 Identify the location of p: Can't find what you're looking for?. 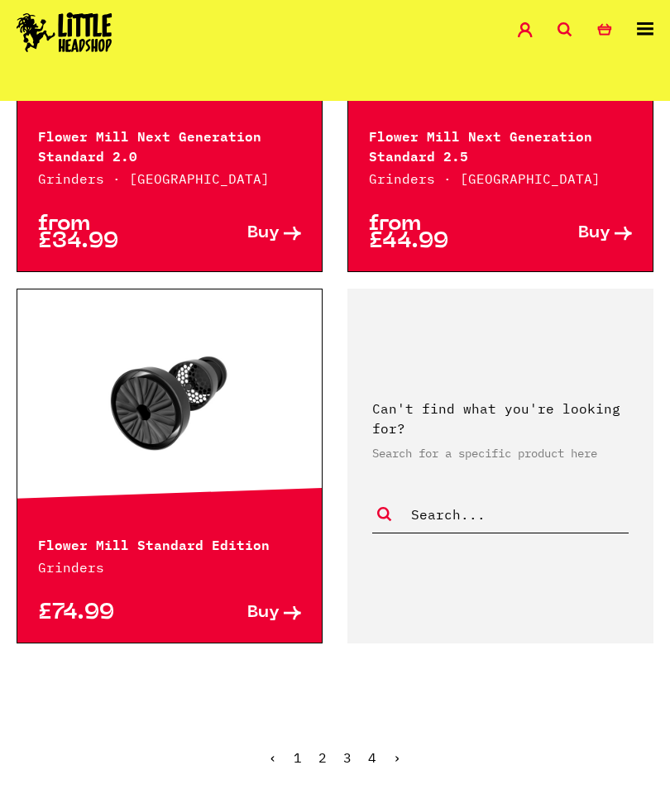
(501, 419).